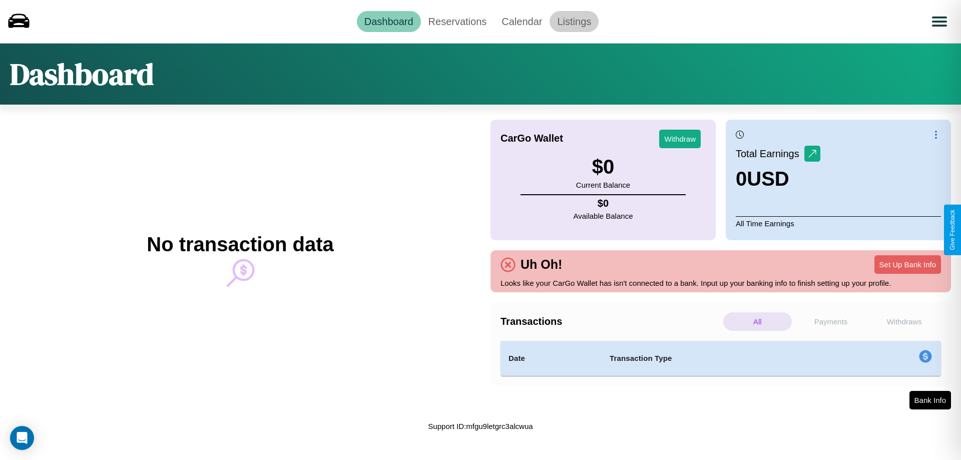 The height and width of the screenshot is (460, 961). What do you see at coordinates (721, 283) in the screenshot?
I see `p: Looks like your CarGo Wallet has isn't connected to a bank. Input up your banking info to finish ...` at bounding box center [721, 283].